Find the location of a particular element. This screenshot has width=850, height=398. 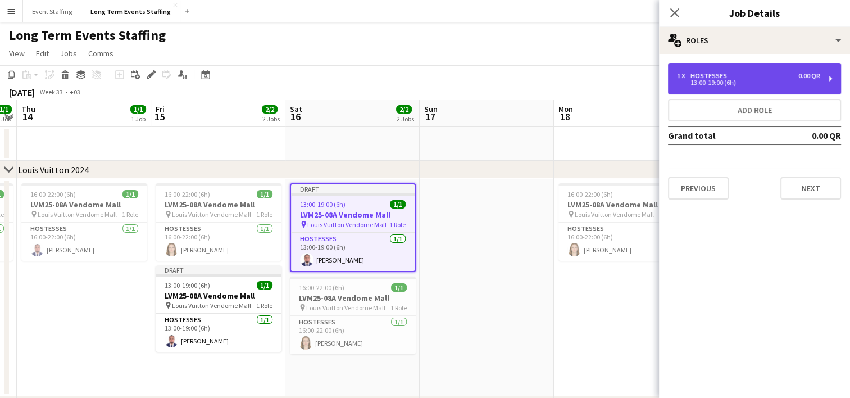

button: Long Term Events Staffing is located at coordinates (131, 11).